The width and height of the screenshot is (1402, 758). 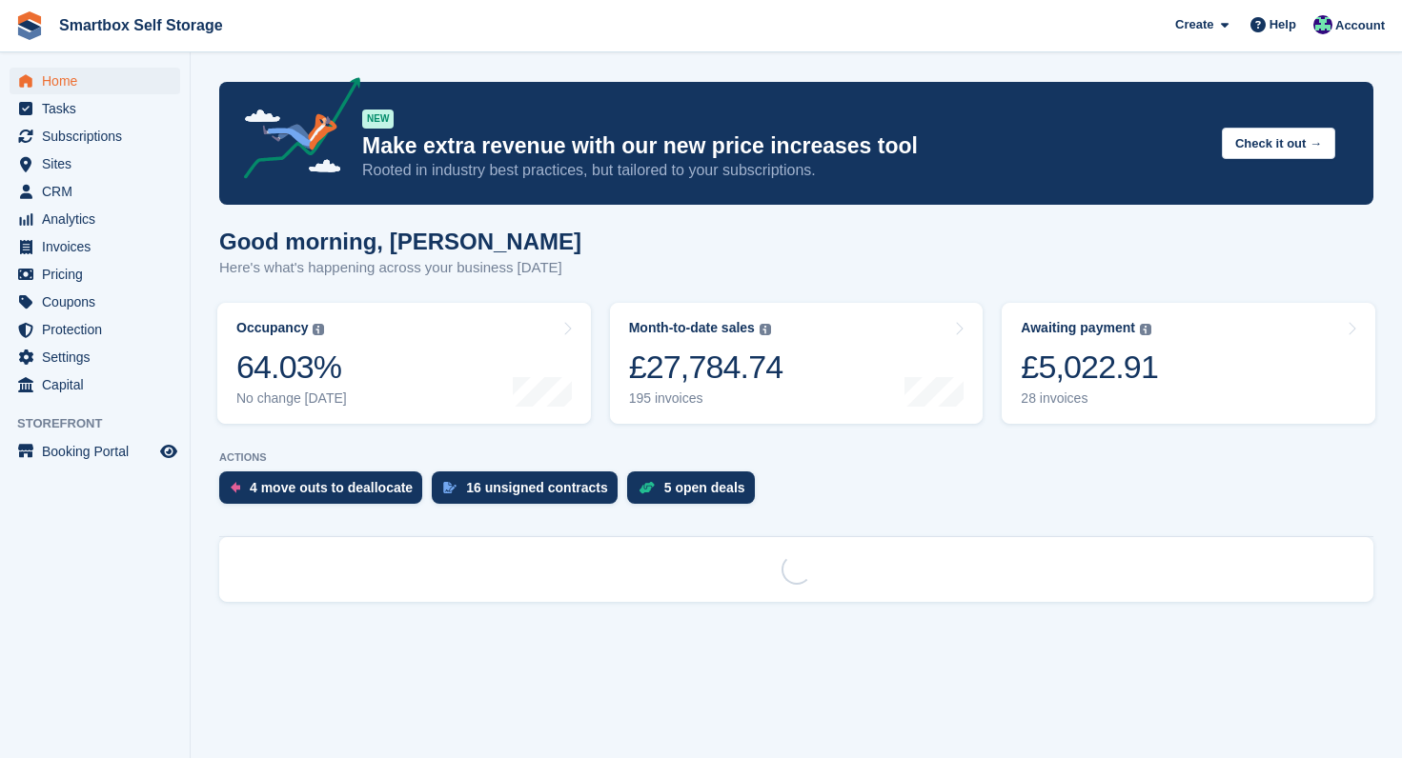 I want to click on span: Help, so click(x=1282, y=25).